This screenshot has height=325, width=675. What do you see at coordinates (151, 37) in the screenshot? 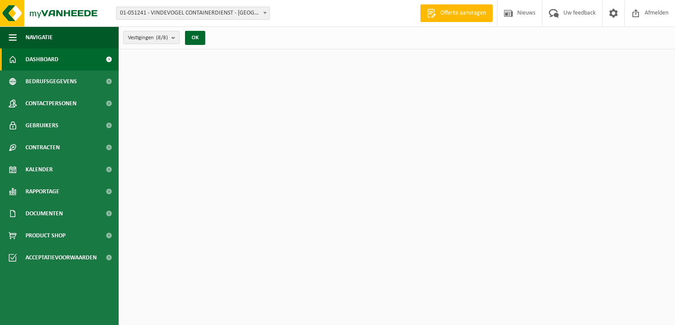
I see `button: Vestigingen(8/8)` at bounding box center [151, 37].